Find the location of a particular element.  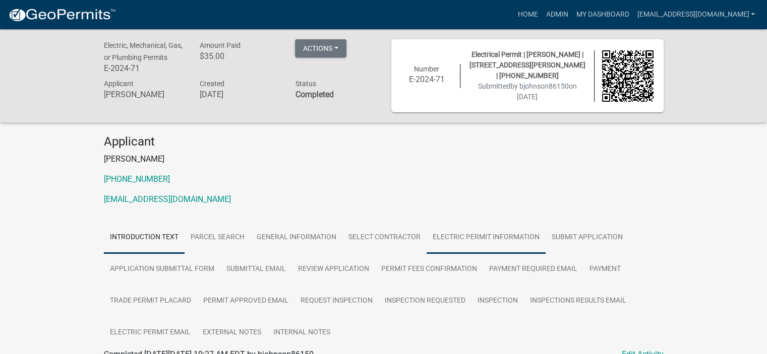

a: Internal Notes is located at coordinates (301, 333).